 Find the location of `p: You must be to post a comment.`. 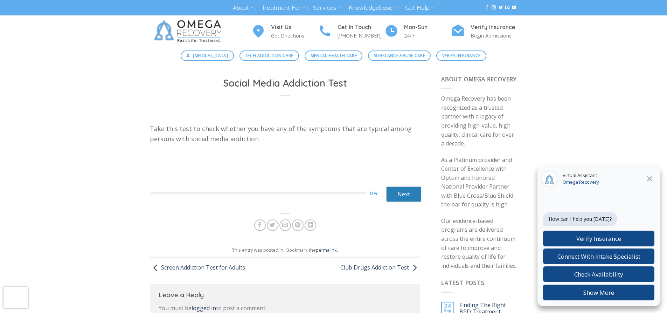

p: You must be to post a comment. is located at coordinates (285, 308).